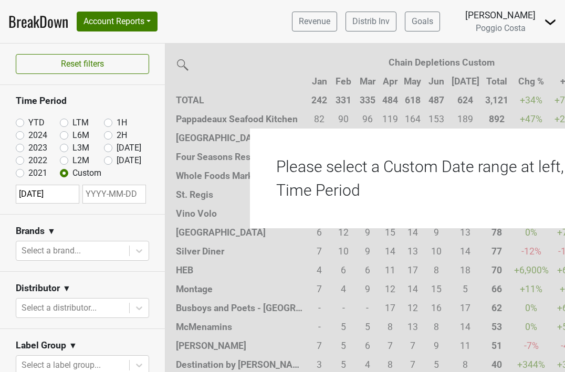 The width and height of the screenshot is (565, 372). Describe the element at coordinates (81, 161) in the screenshot. I see `label: L2M` at that location.